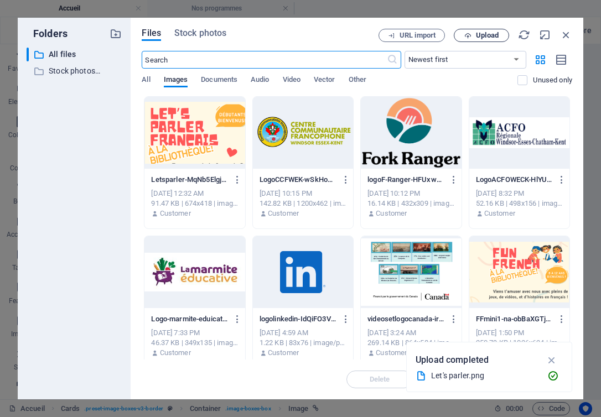 This screenshot has width=601, height=417. Describe the element at coordinates (412, 35) in the screenshot. I see `button: URL import` at that location.